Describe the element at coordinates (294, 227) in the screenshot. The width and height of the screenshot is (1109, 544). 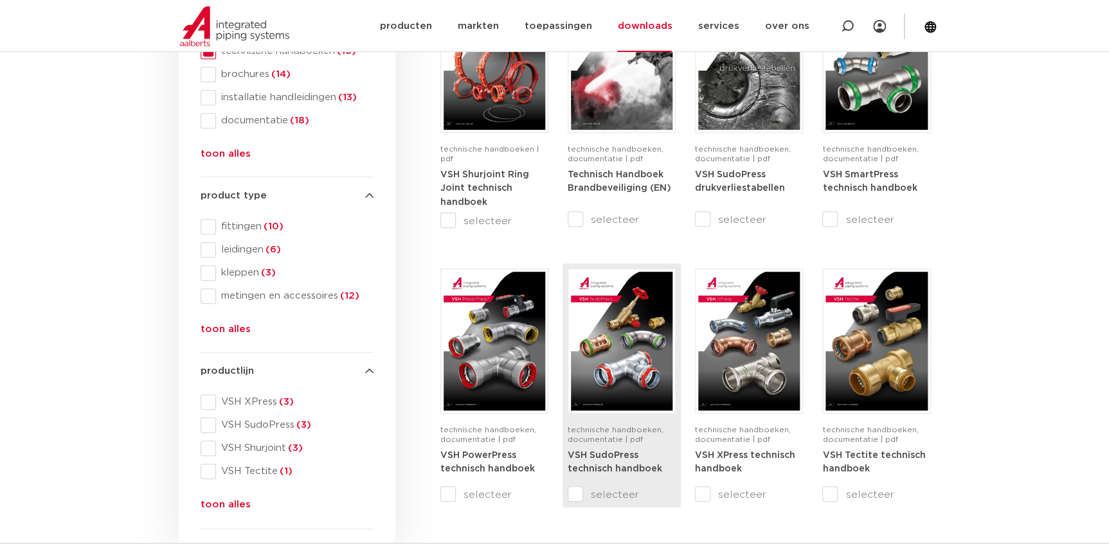
I see `span: fittingen` at that location.